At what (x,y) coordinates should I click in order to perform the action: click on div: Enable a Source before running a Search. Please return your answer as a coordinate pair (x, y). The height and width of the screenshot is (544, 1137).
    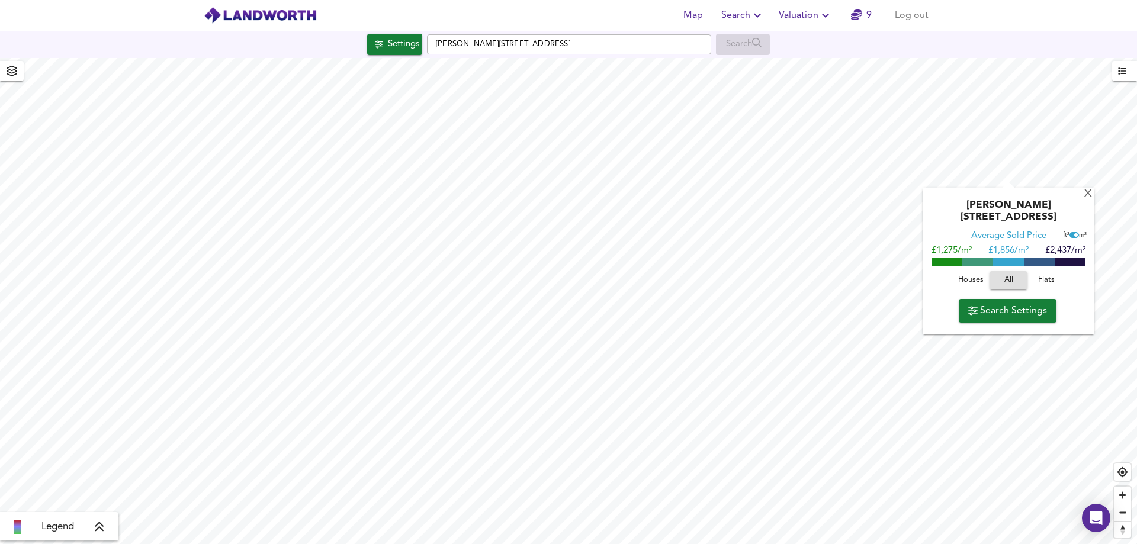
    Looking at the image, I should click on (743, 44).